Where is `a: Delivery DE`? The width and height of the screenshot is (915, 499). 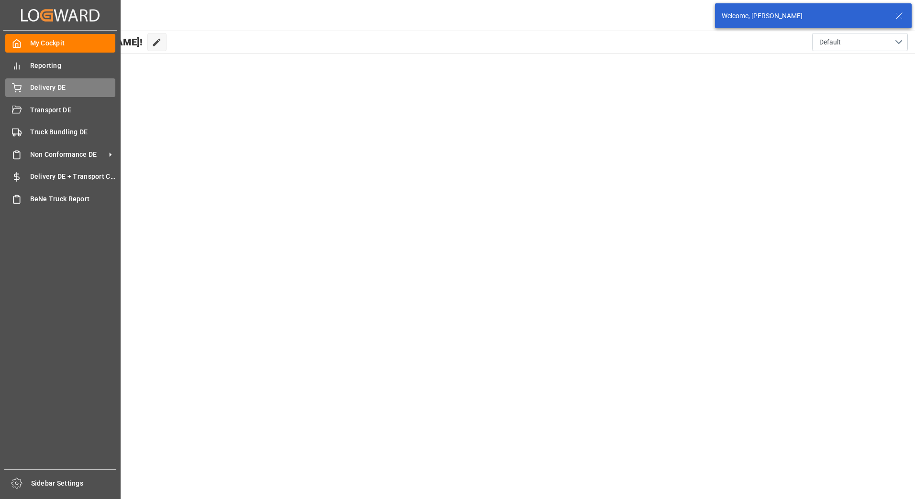 a: Delivery DE is located at coordinates (60, 88).